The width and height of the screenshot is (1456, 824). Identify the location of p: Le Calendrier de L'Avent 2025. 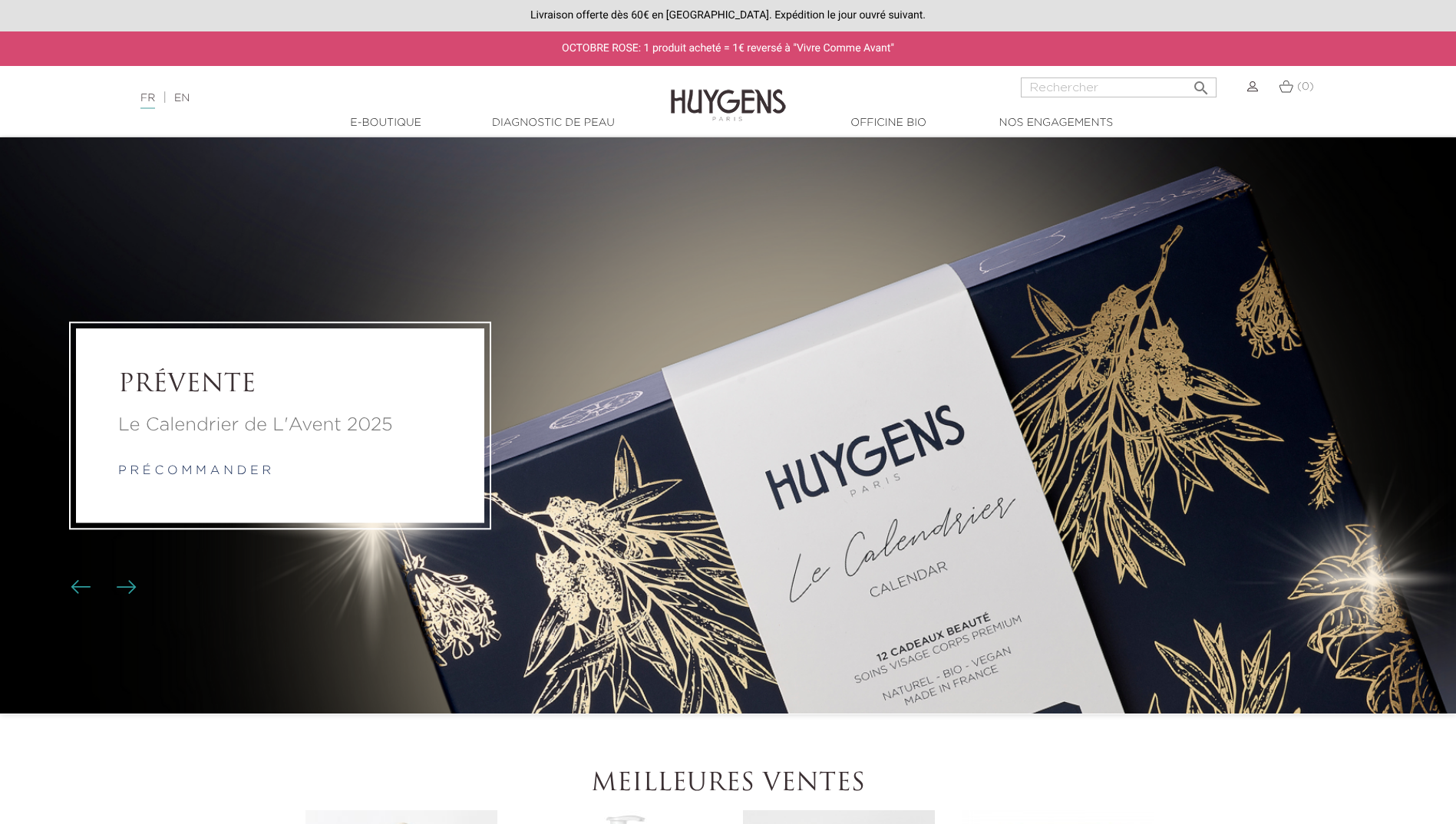
(280, 425).